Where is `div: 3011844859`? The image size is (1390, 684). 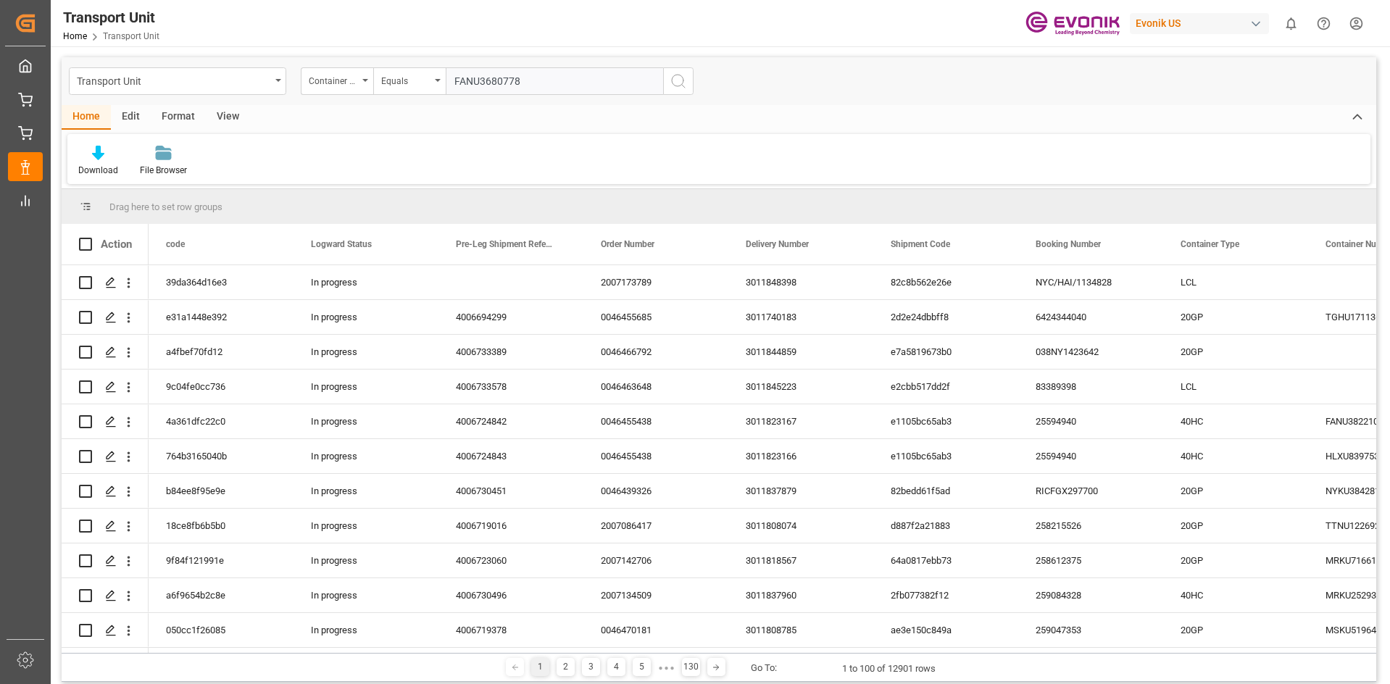 div: 3011844859 is located at coordinates (801, 351).